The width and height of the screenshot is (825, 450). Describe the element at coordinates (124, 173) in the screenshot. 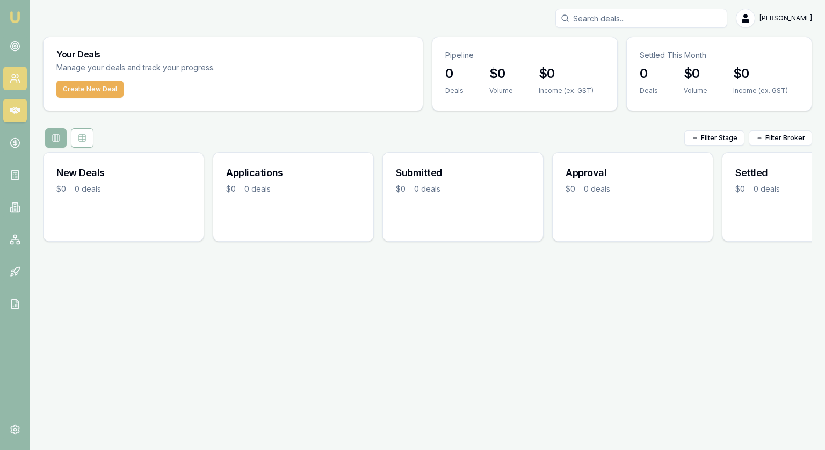

I see `h3: New Deals` at that location.